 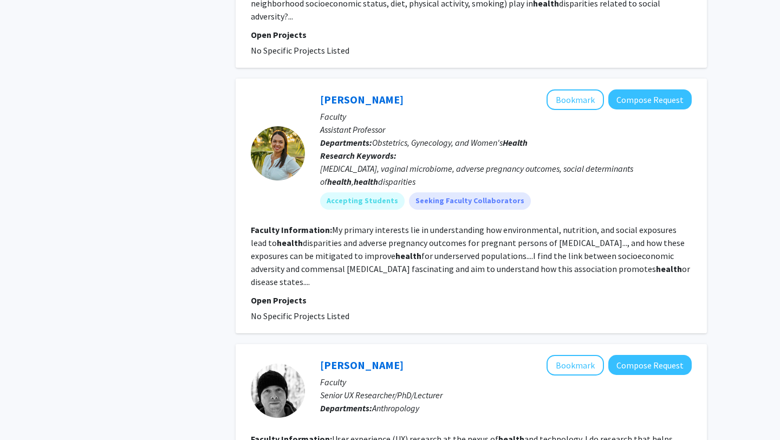 I want to click on p: Assistant Professor, so click(x=506, y=130).